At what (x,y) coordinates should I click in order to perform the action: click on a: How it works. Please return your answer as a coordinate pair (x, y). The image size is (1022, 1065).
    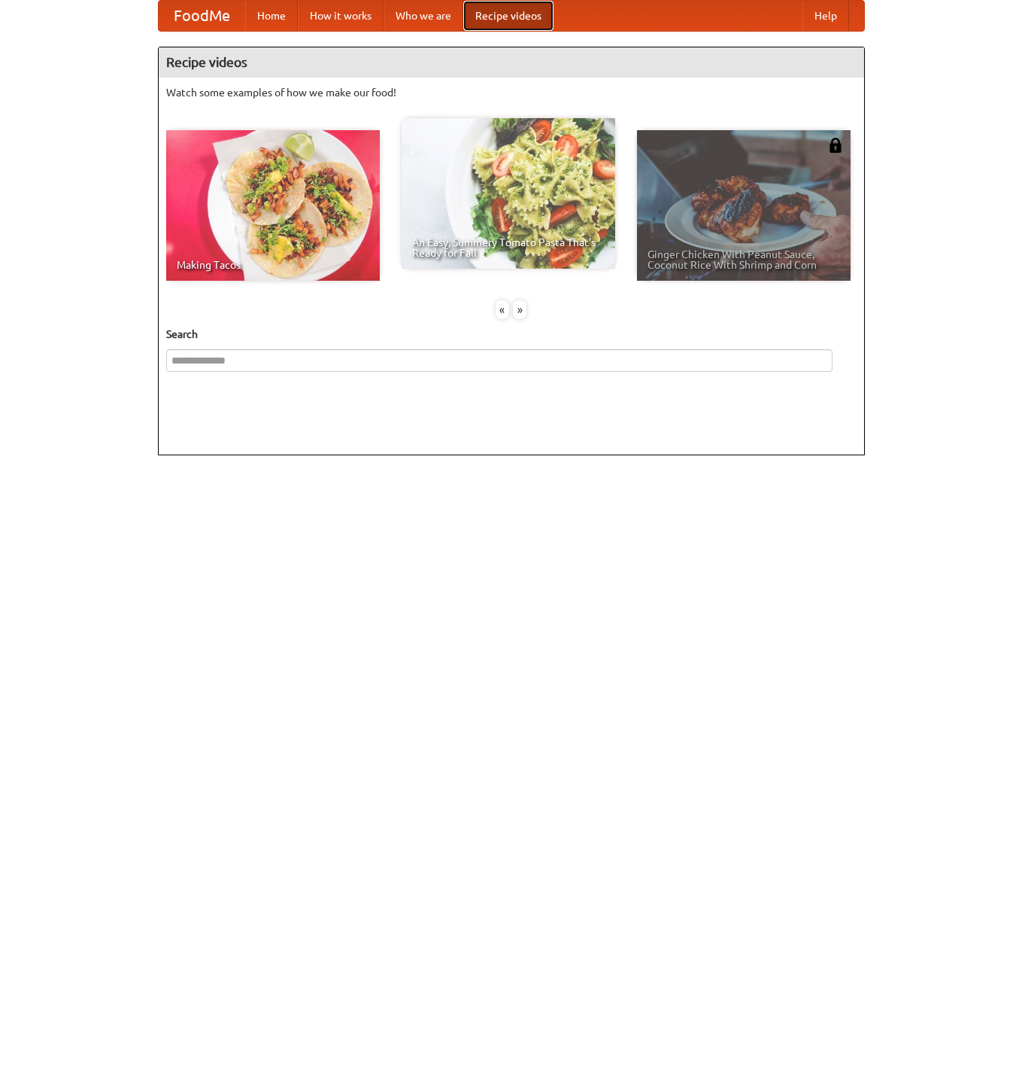
    Looking at the image, I should click on (341, 16).